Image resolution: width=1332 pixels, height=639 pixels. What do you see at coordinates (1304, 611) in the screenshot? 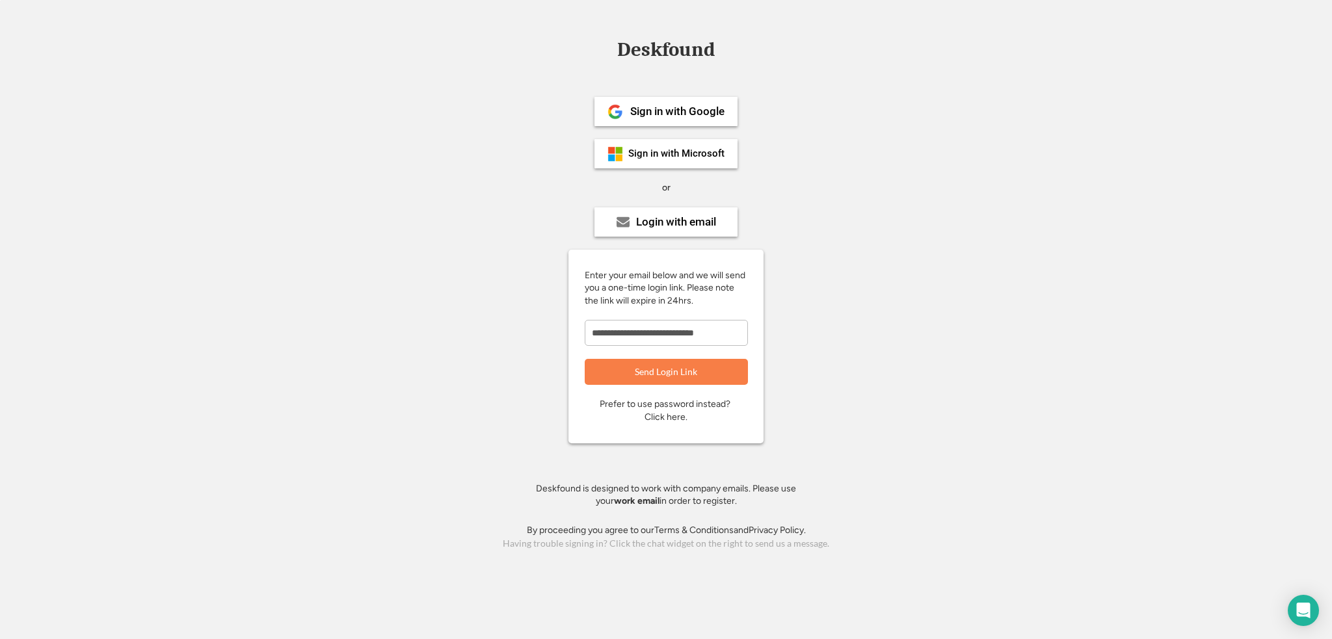
I see `div: Open Intercom Messenger` at bounding box center [1304, 611].